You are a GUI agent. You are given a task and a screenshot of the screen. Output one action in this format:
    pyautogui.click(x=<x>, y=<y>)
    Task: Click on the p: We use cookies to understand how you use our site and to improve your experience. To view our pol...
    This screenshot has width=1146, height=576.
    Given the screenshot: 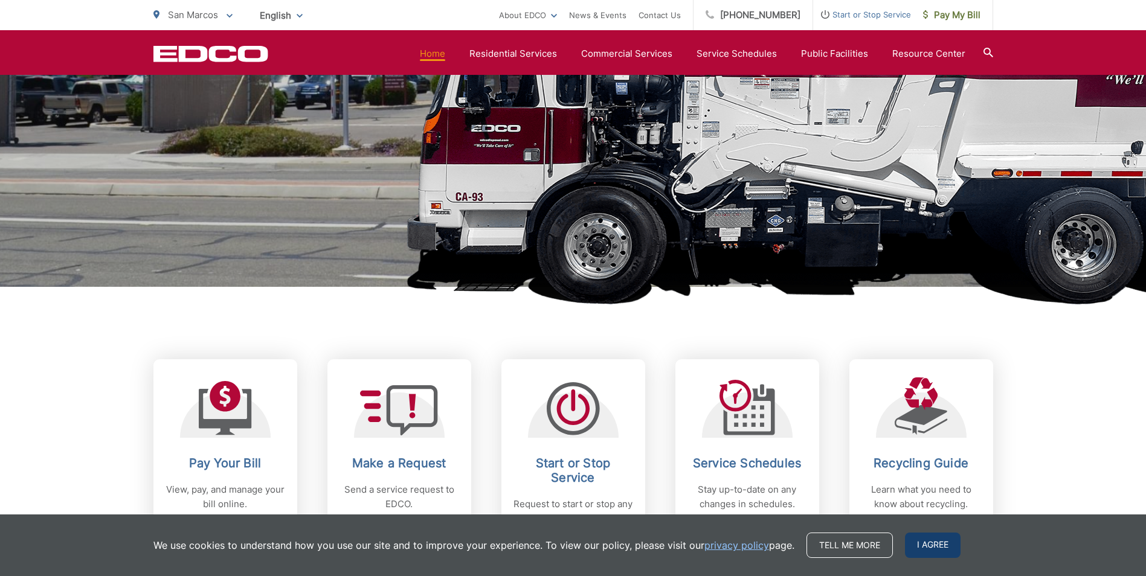 What is the action you would take?
    pyautogui.click(x=473, y=545)
    